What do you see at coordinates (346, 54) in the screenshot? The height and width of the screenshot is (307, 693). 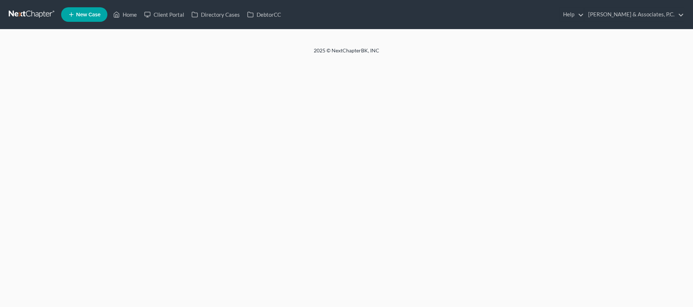 I see `div: 2025 © NextChapterBK, INC` at bounding box center [346, 54].